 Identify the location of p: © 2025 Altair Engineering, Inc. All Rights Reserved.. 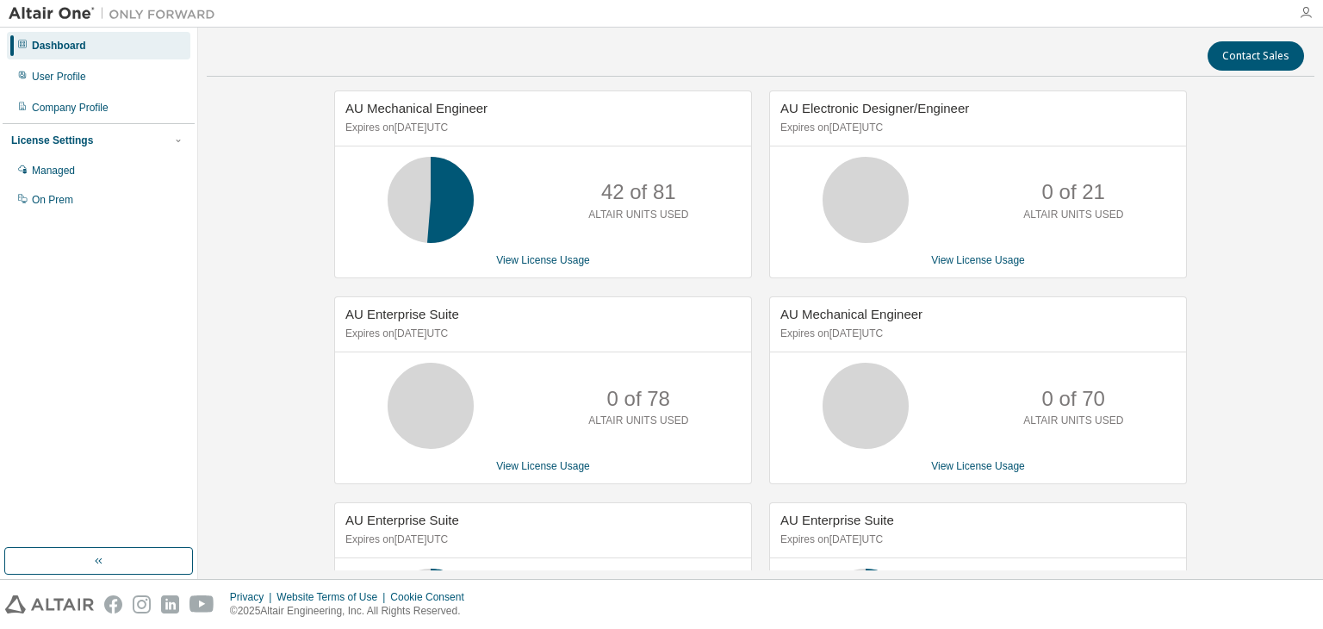
(352, 610).